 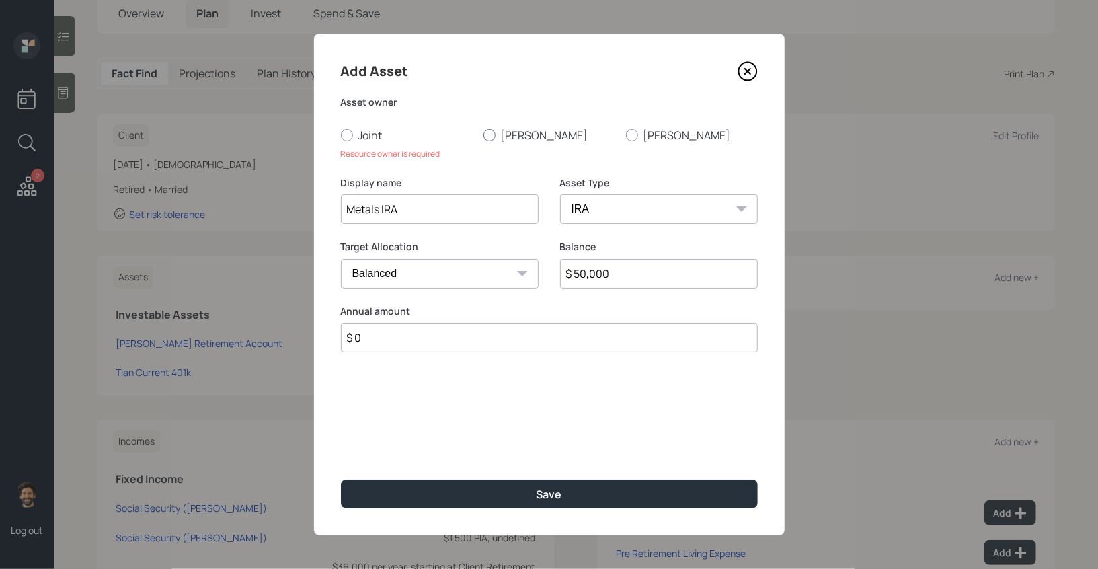 What do you see at coordinates (440, 183) in the screenshot?
I see `label: Display name` at bounding box center [440, 183].